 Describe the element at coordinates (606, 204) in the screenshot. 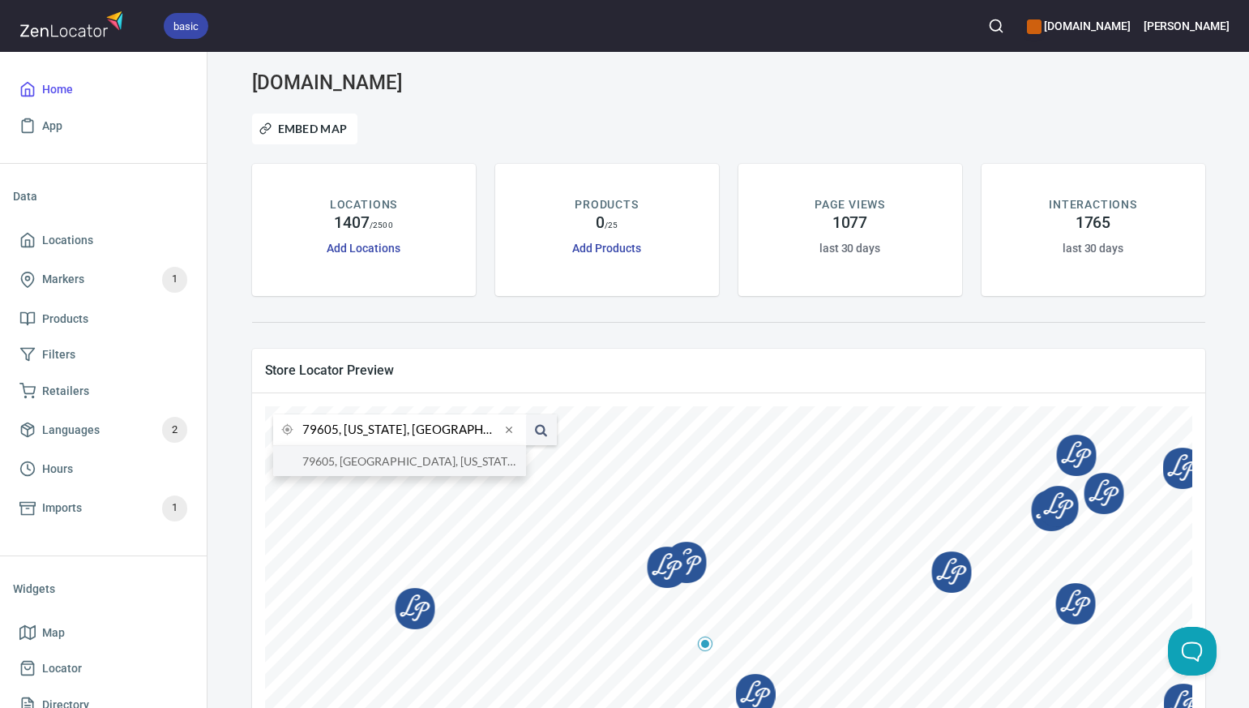

I see `p: PRODUCTS` at that location.